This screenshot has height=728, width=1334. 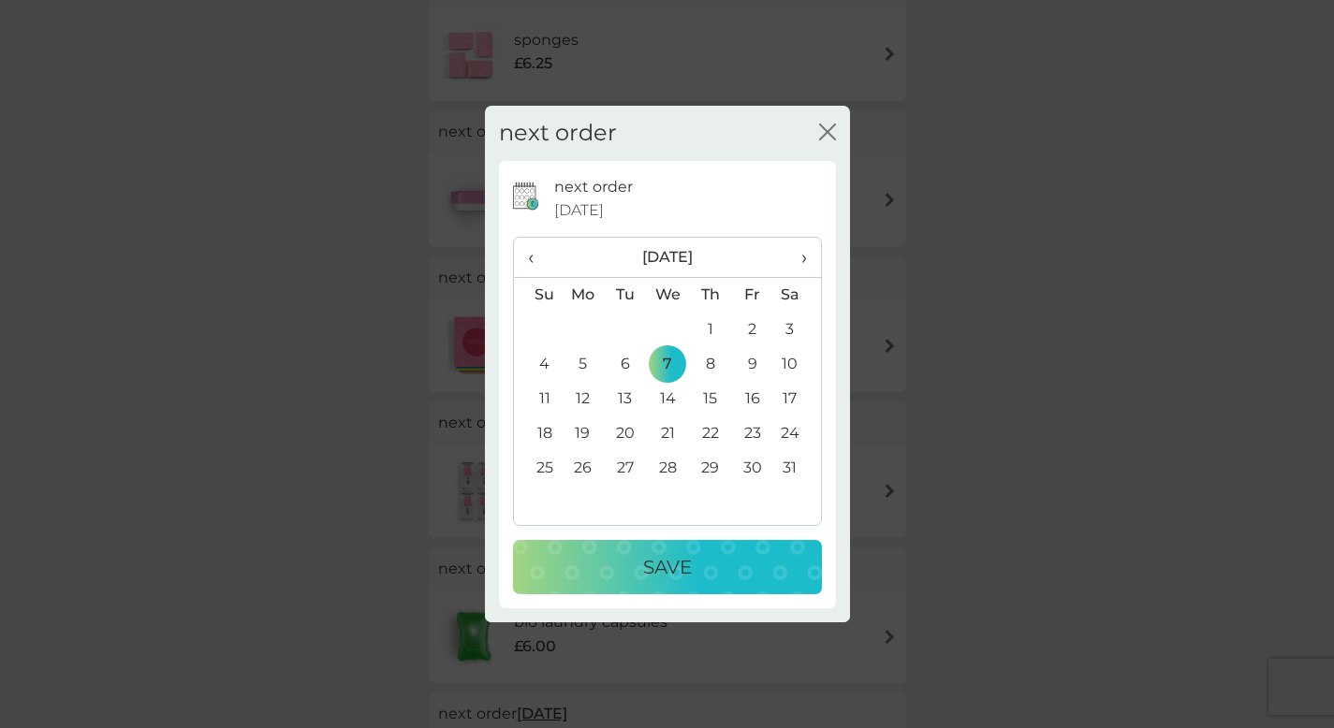 What do you see at coordinates (710, 295) in the screenshot?
I see `th: Th` at bounding box center [710, 295].